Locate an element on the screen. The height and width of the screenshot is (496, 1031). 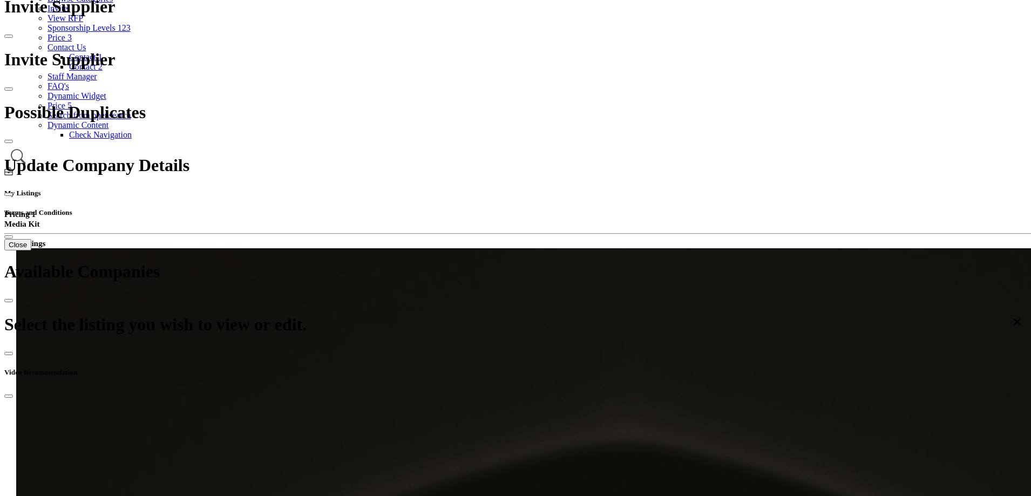
a: Search is located at coordinates (18, 156).